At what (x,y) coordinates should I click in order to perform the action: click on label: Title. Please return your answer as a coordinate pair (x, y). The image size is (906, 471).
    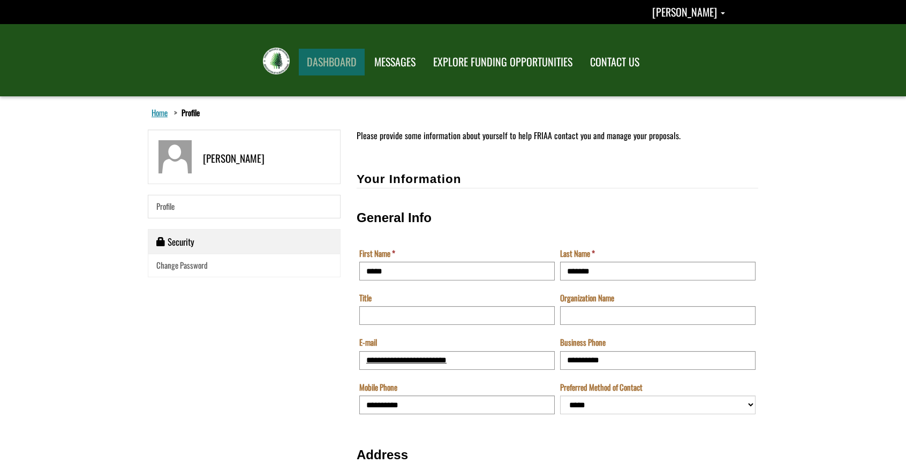
    Looking at the image, I should click on (365, 298).